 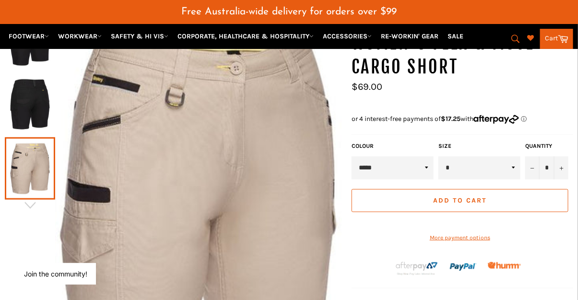 What do you see at coordinates (410, 36) in the screenshot?
I see `a: RE-WORKIN' GEAR` at bounding box center [410, 36].